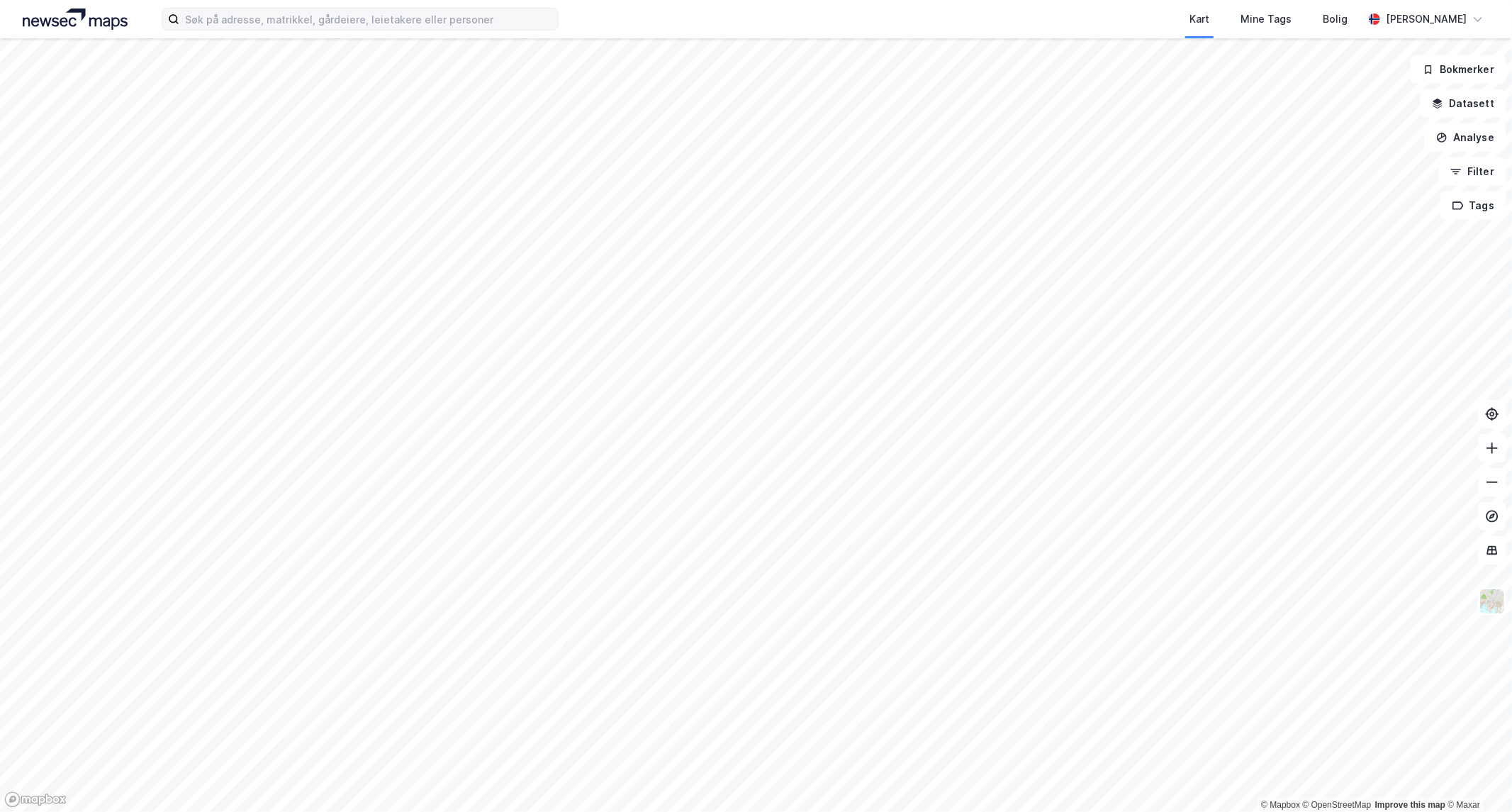  I want to click on div: Kart, so click(1200, 19).